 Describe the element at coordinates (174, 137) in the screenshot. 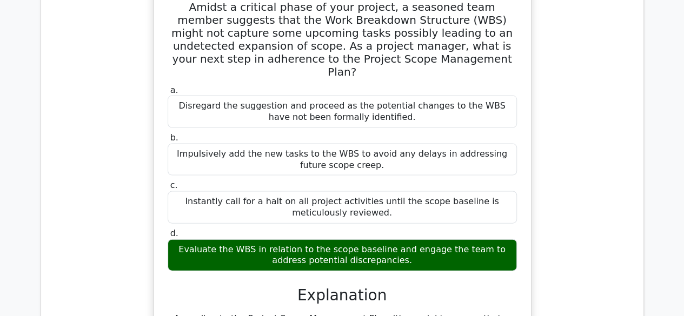

I see `span: b.` at that location.